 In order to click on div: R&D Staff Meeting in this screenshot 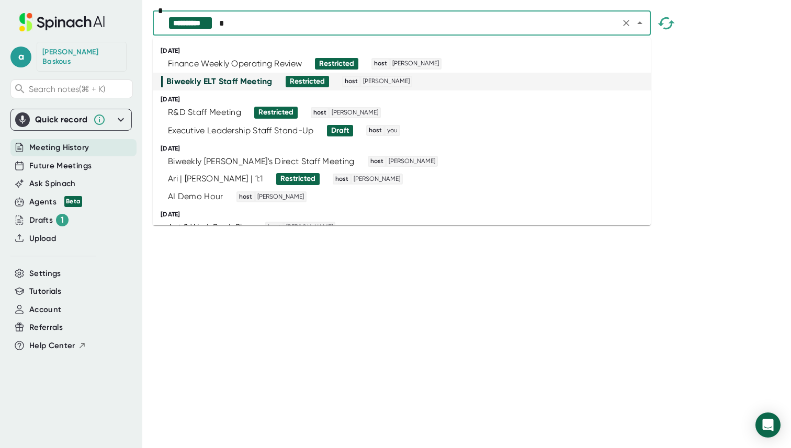, I will do `click(205, 112)`.